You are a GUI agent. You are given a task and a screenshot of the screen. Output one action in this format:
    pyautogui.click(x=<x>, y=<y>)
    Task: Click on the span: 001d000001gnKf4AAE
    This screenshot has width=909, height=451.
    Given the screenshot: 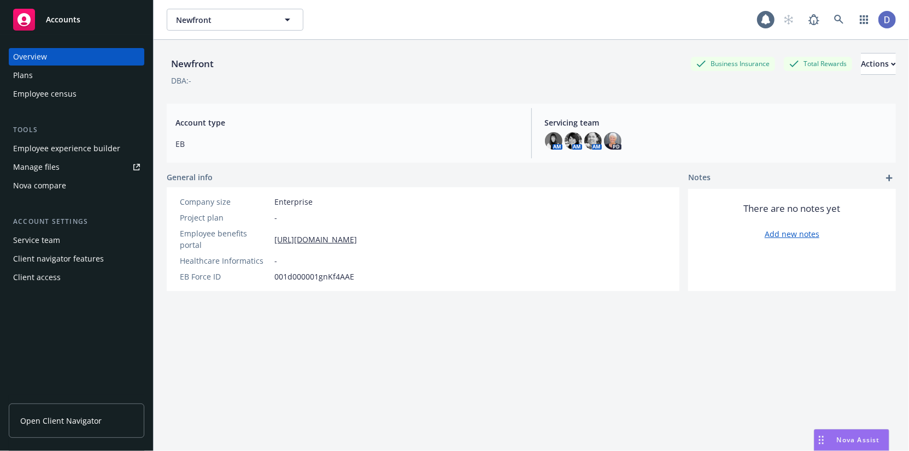 What is the action you would take?
    pyautogui.click(x=314, y=276)
    